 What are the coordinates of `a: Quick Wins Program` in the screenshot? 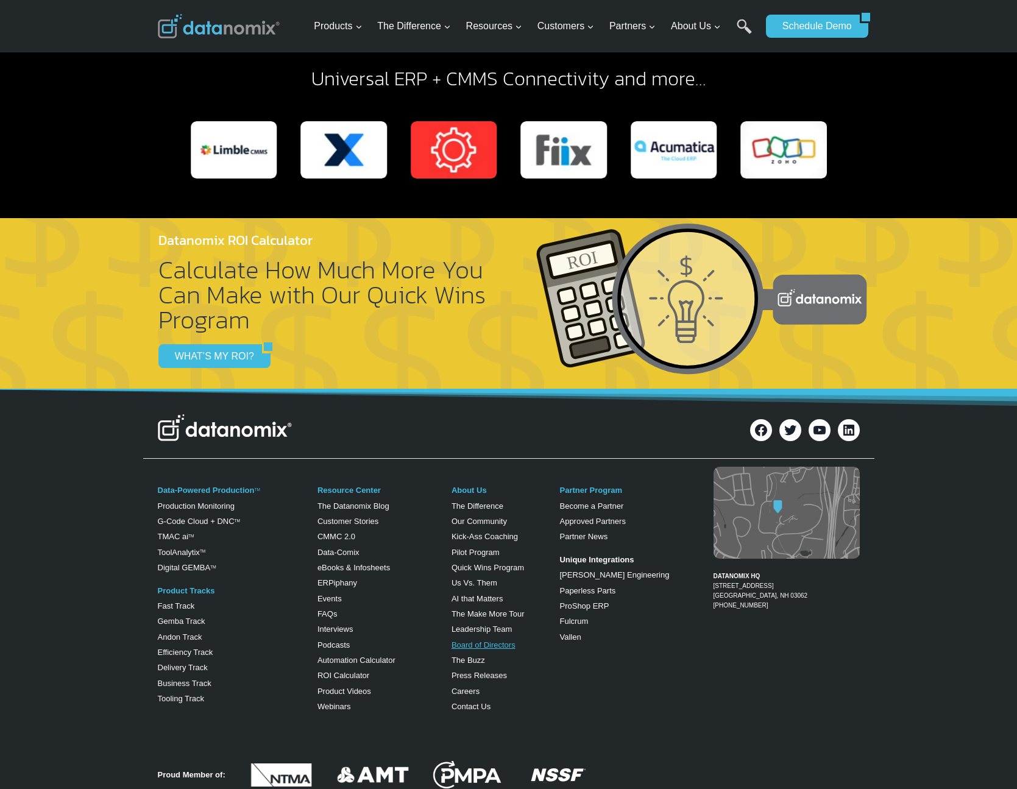 It's located at (488, 567).